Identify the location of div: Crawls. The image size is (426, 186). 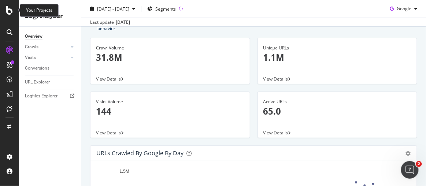
(32, 47).